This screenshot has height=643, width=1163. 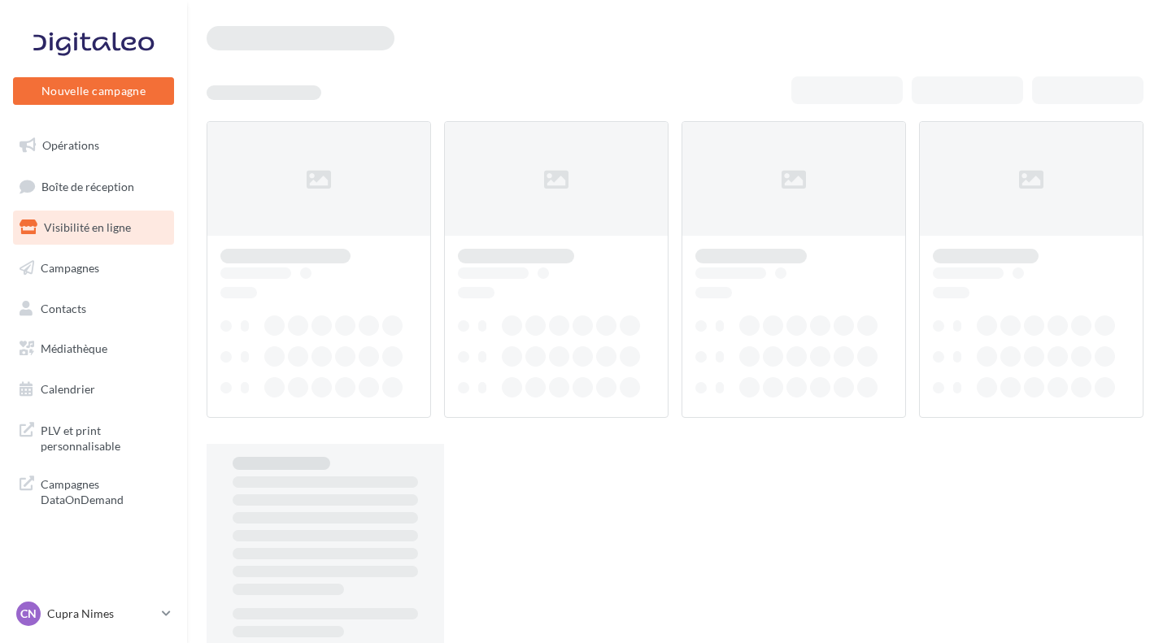 I want to click on a: Campagnes DataOnDemand, so click(x=94, y=490).